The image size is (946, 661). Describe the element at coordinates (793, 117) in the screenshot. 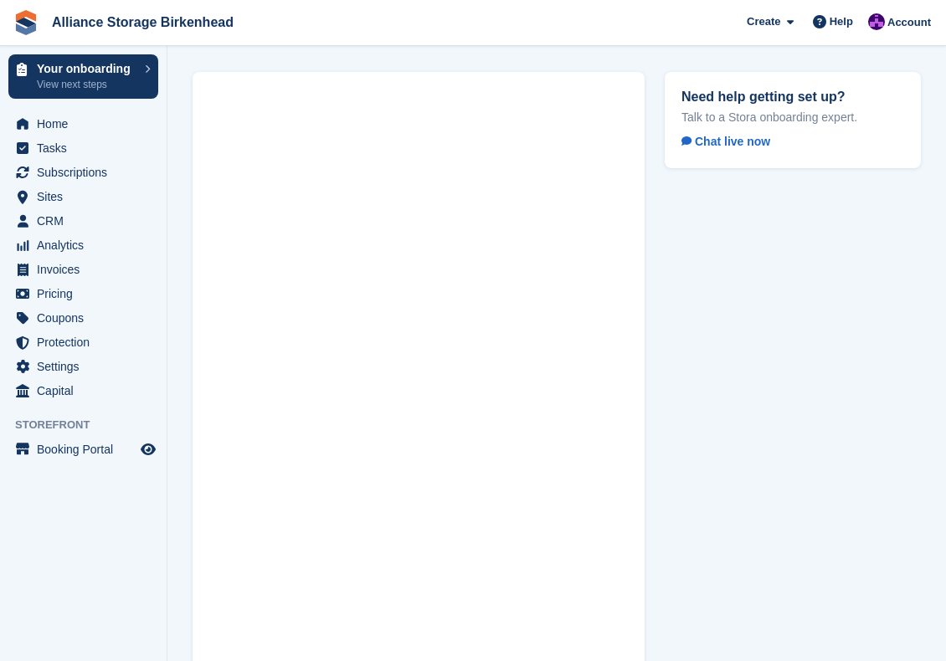

I see `p: Talk to a Stora onboarding expert.` at that location.